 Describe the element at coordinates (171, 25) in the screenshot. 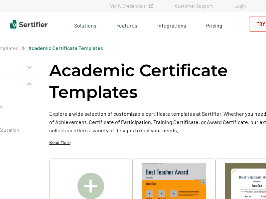

I see `a: Integrations` at that location.